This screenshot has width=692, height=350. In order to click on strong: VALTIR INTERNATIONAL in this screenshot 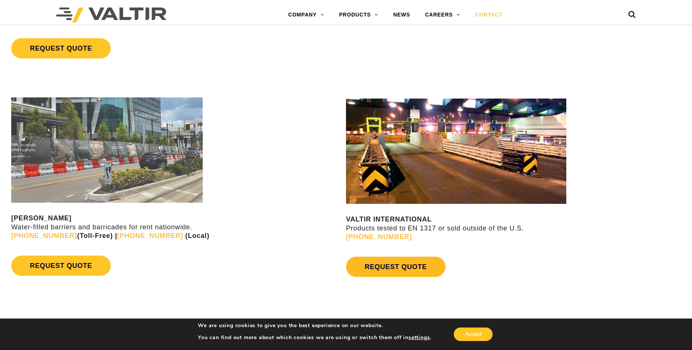, I will do `click(389, 219)`.